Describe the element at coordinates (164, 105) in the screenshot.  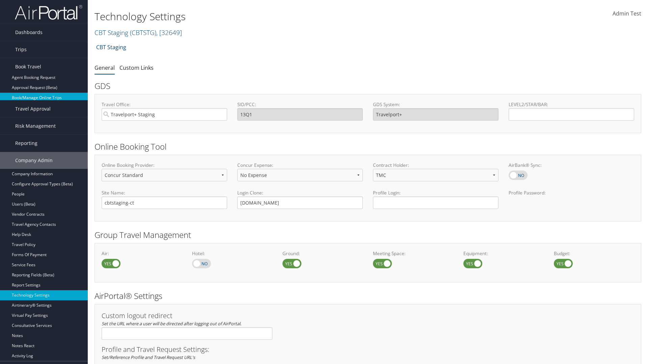
I see `label: Travel Office:` at that location.